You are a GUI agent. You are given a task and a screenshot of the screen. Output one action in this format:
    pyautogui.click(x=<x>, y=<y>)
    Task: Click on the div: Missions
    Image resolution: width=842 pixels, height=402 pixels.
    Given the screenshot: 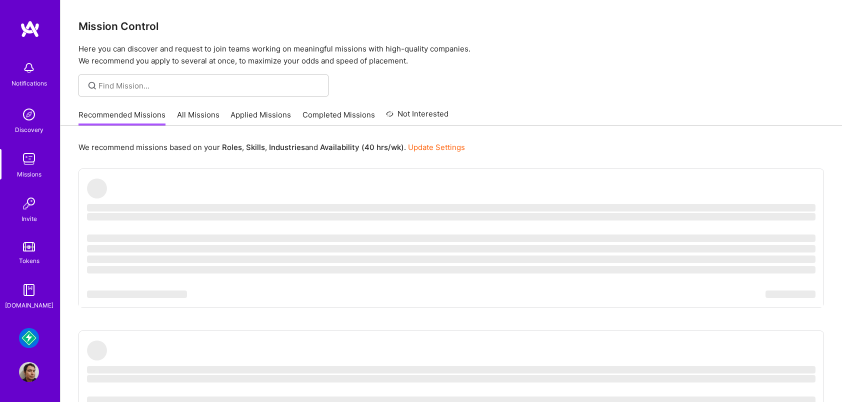 What is the action you would take?
    pyautogui.click(x=29, y=174)
    